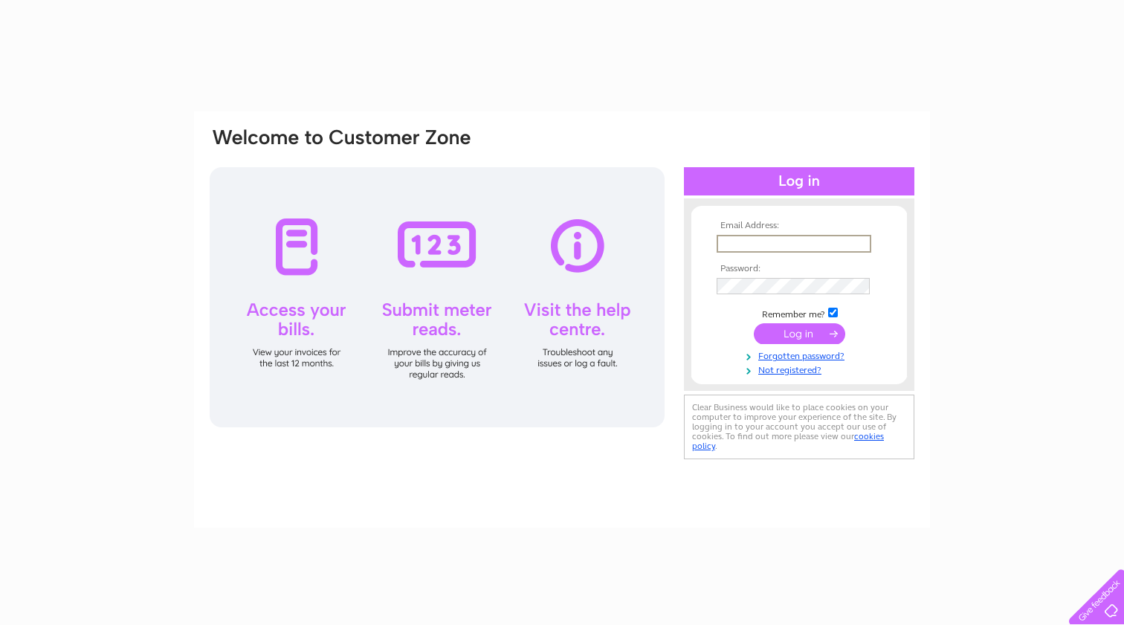 This screenshot has width=1124, height=625. Describe the element at coordinates (799, 269) in the screenshot. I see `th: Password:` at that location.